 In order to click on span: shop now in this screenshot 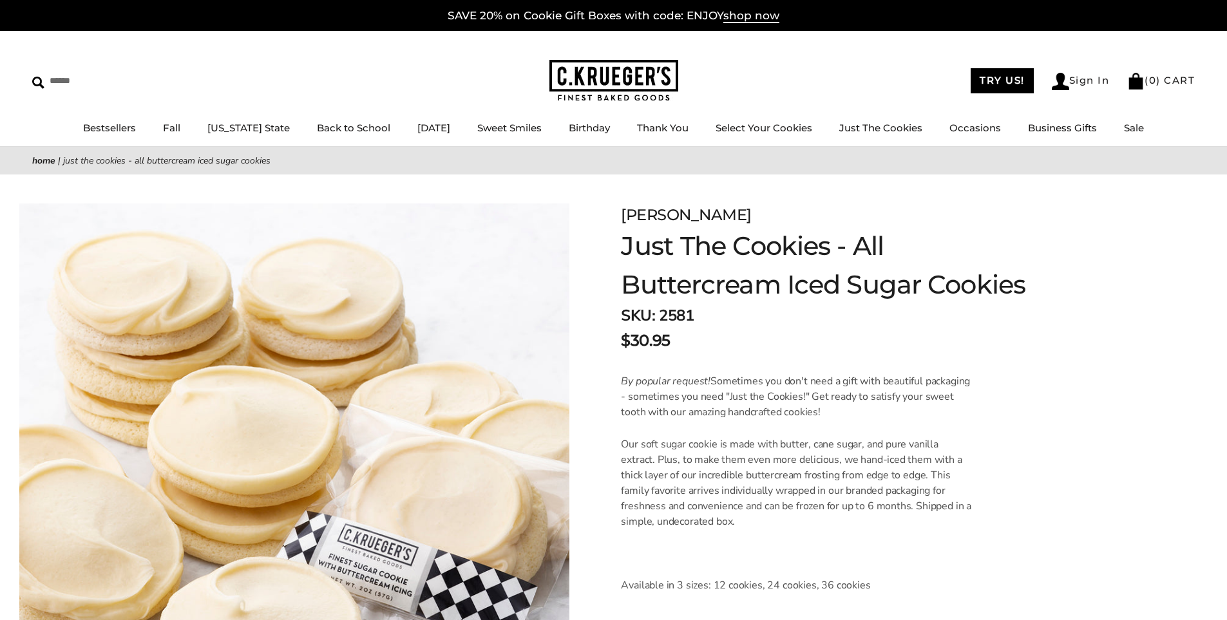, I will do `click(751, 16)`.